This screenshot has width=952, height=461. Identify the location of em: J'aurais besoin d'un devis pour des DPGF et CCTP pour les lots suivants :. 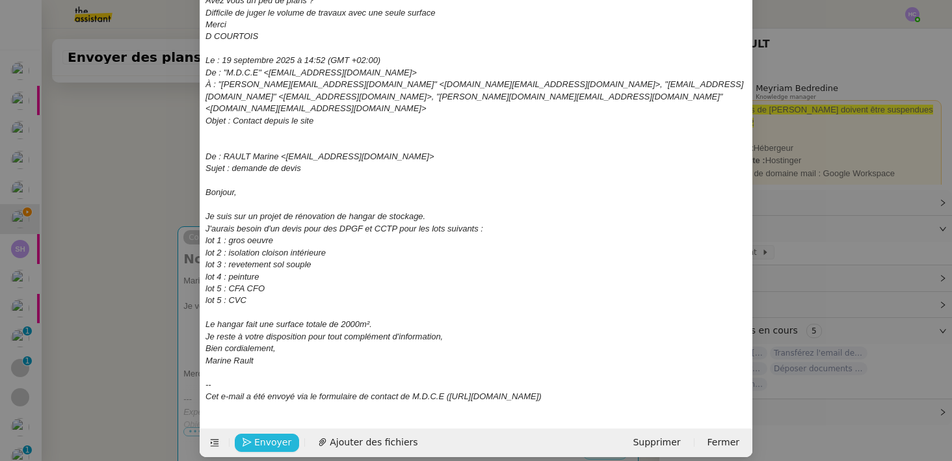
(344, 228).